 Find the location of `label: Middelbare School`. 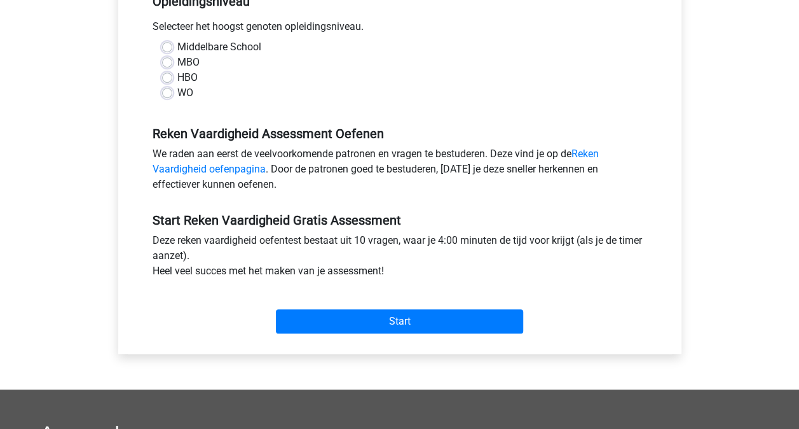

label: Middelbare School is located at coordinates (219, 47).